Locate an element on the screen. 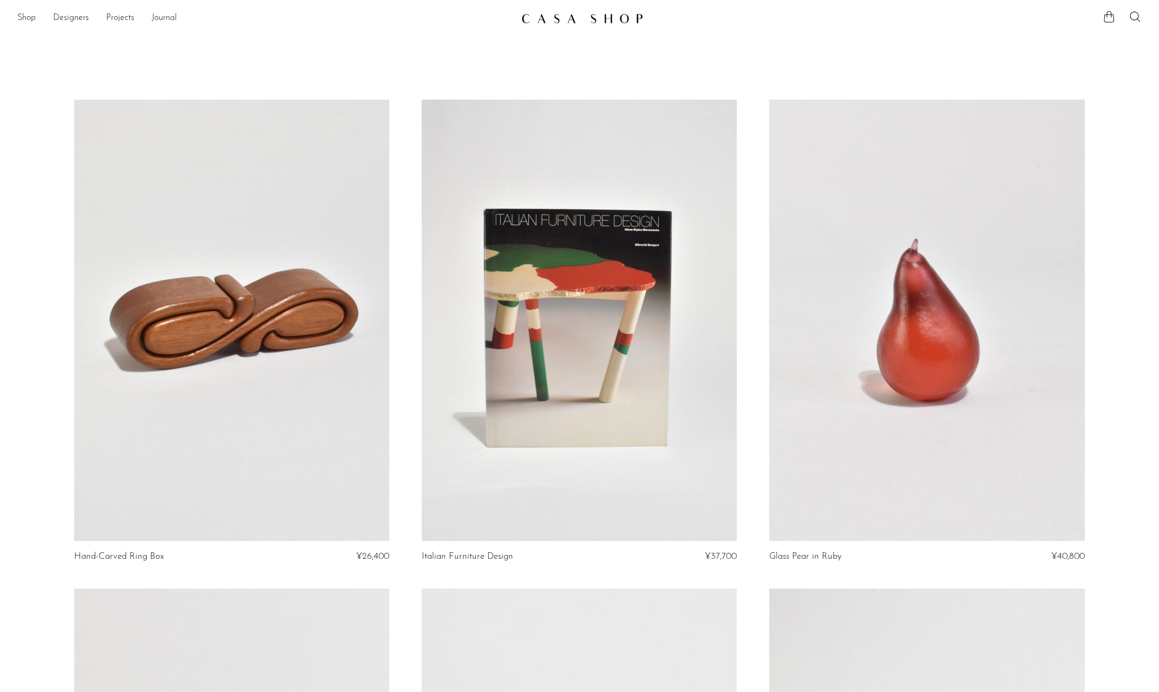  ul: NEW HEADER MENU is located at coordinates (265, 18).